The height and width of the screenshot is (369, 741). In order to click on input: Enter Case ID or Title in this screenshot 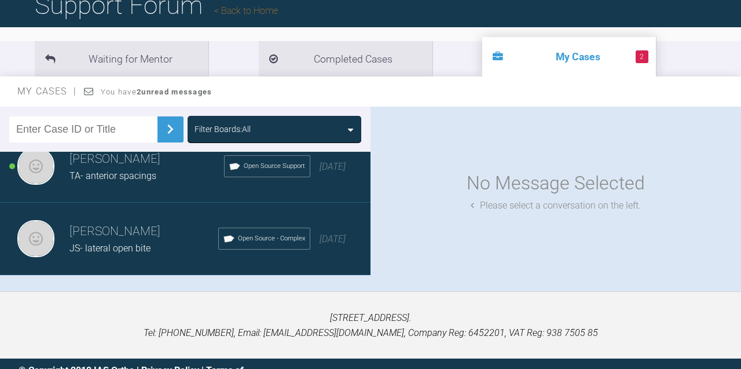, I will do `click(83, 129)`.